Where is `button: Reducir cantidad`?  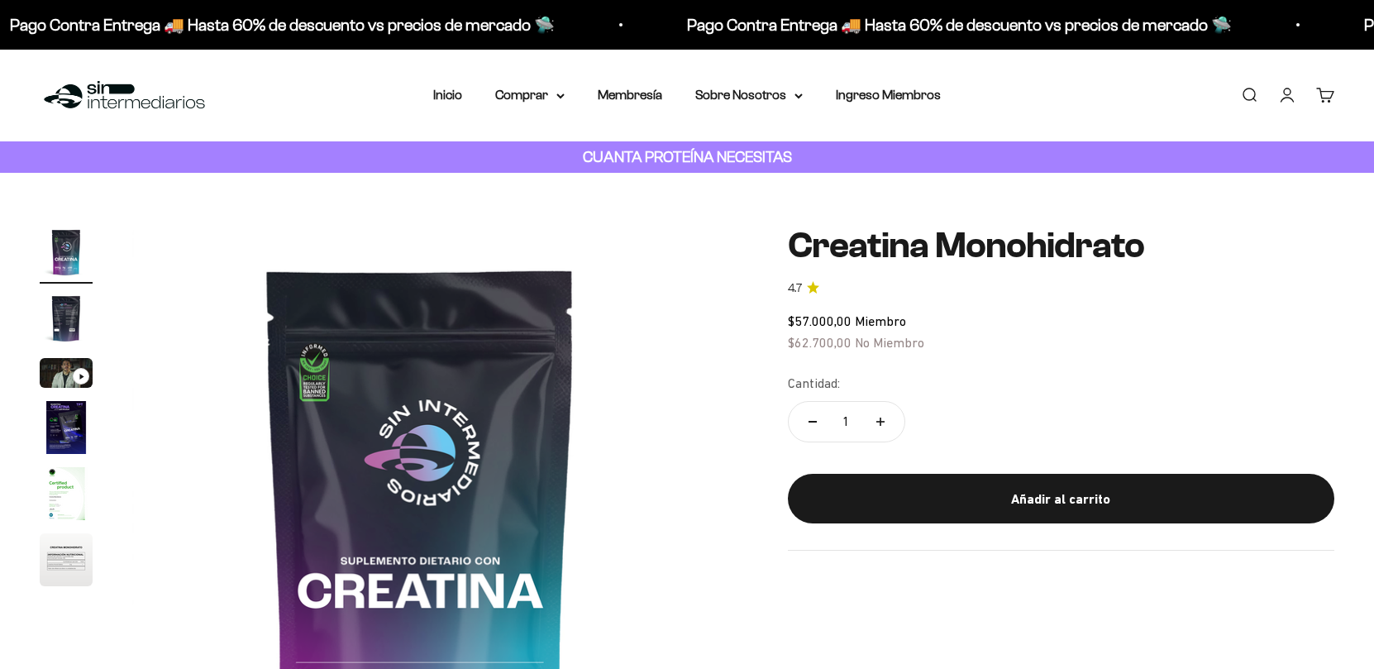 button: Reducir cantidad is located at coordinates (813, 422).